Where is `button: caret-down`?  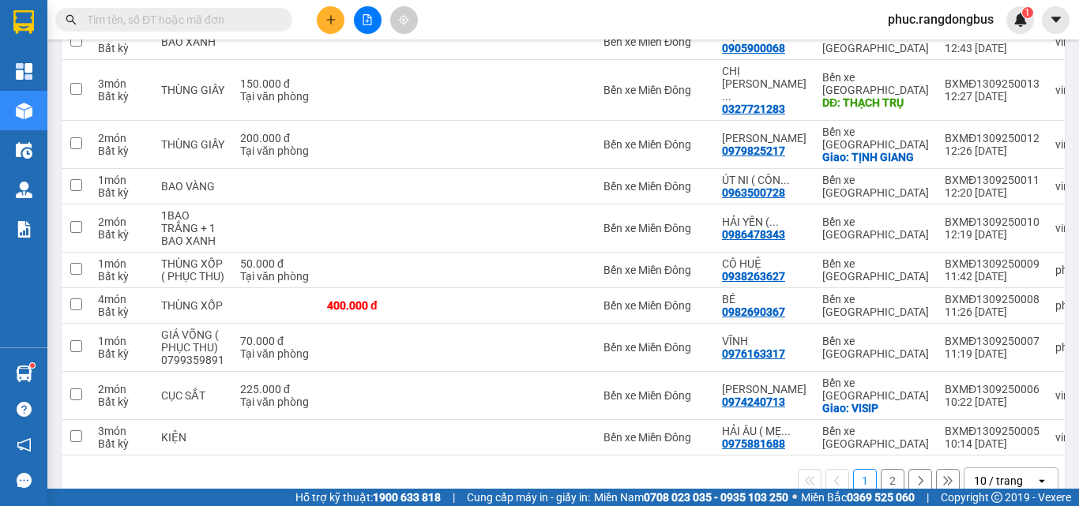 button: caret-down is located at coordinates (1055, 20).